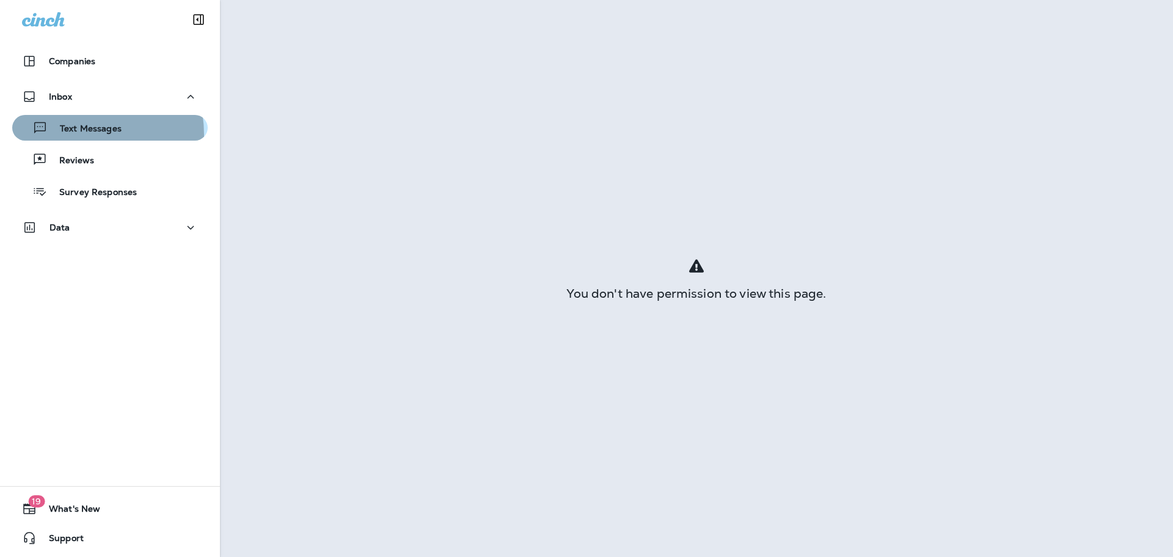 Image resolution: width=1173 pixels, height=557 pixels. I want to click on button: Companies, so click(110, 61).